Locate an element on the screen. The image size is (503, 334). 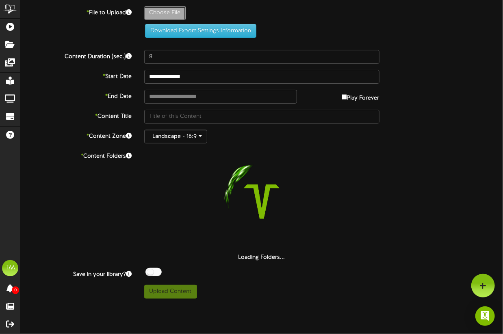
label: Content Title is located at coordinates (76, 115).